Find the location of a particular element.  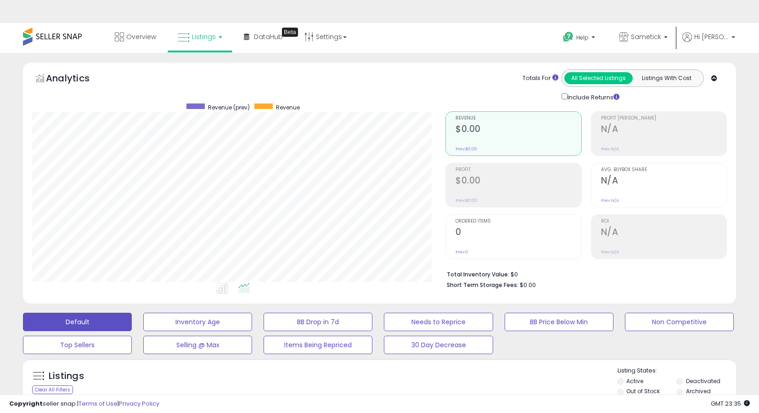

button: Top Sellers is located at coordinates (77, 345).